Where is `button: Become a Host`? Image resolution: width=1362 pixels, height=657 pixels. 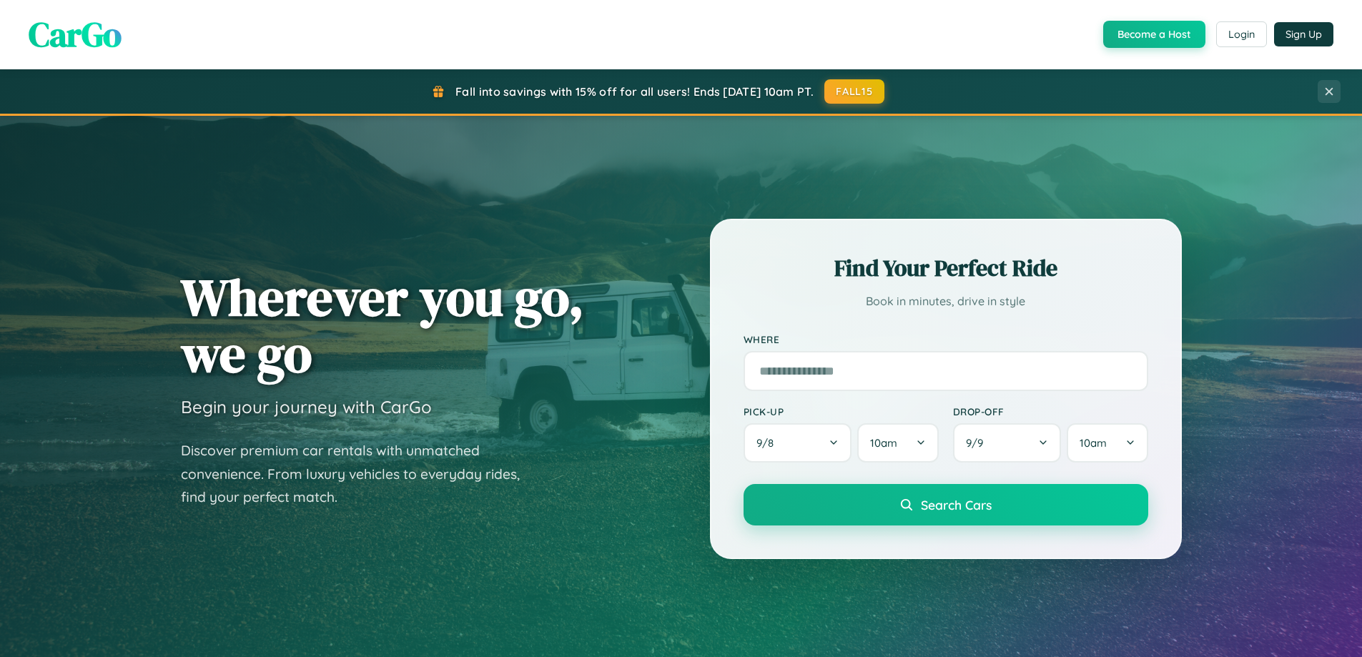 button: Become a Host is located at coordinates (1154, 34).